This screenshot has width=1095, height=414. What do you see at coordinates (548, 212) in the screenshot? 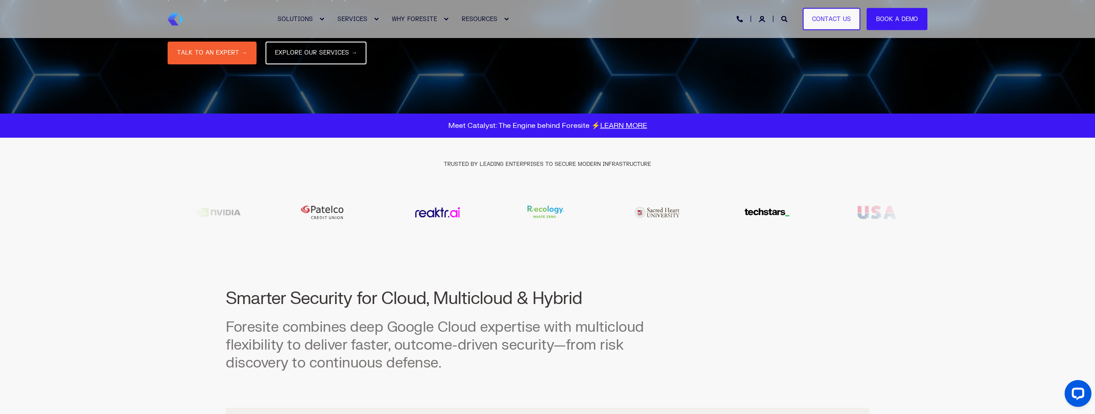
I see `div: 15 / 20` at bounding box center [548, 212].